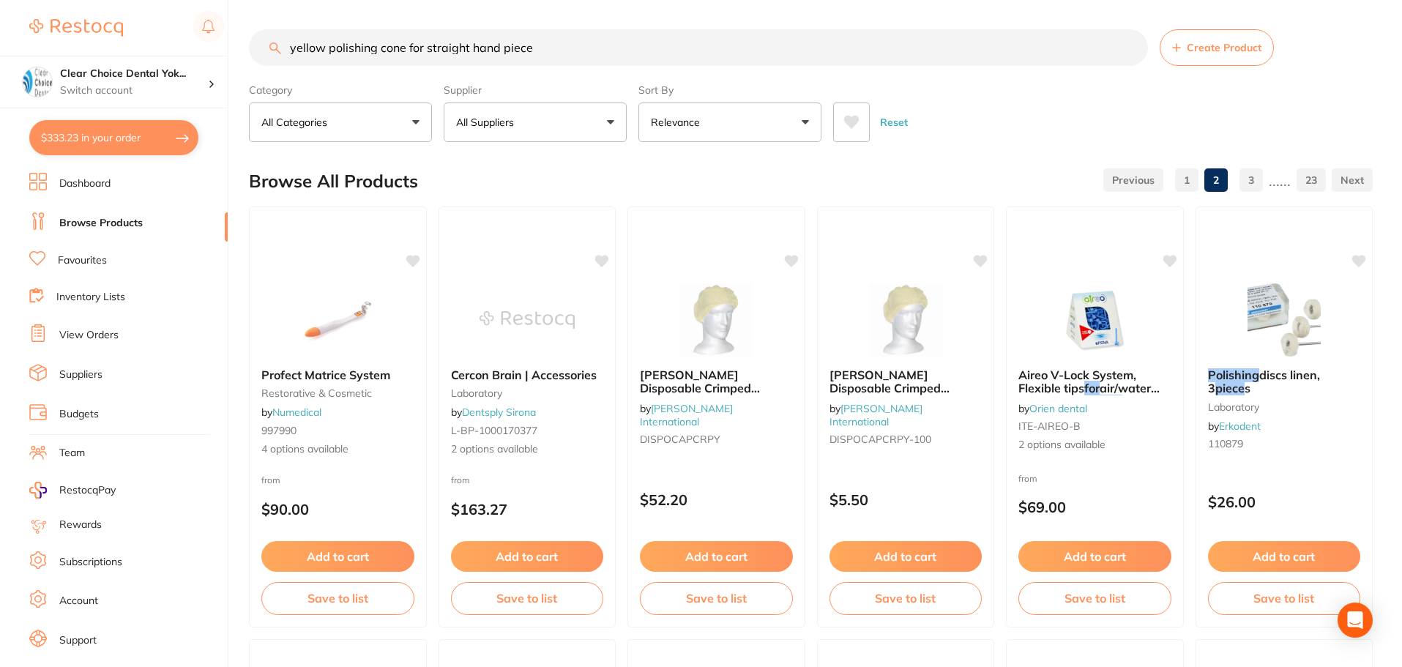 The height and width of the screenshot is (667, 1402). I want to click on img: Restocq Logo, so click(76, 28).